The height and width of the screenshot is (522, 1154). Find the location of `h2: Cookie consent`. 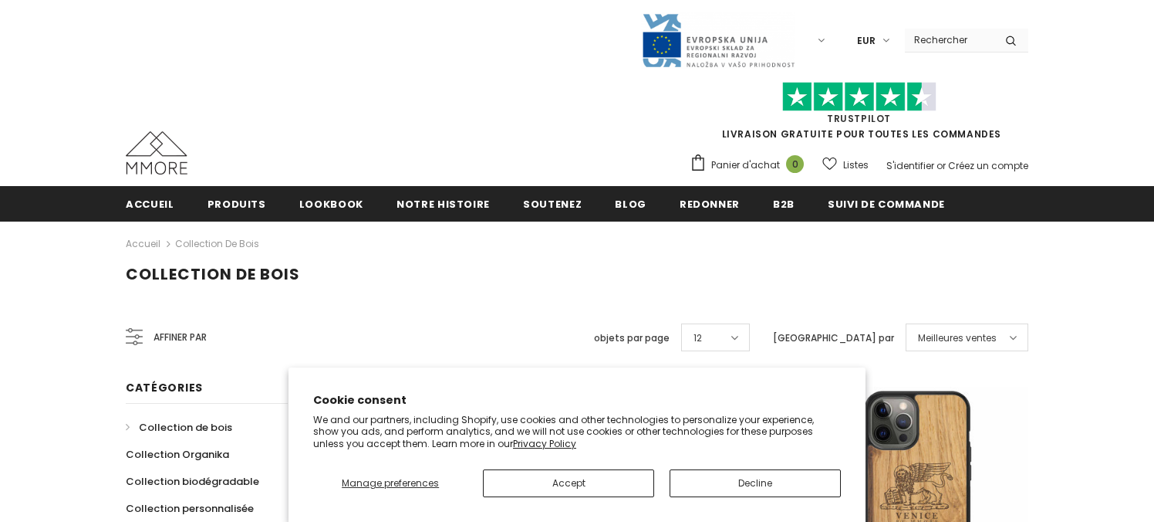

h2: Cookie consent is located at coordinates (577, 400).